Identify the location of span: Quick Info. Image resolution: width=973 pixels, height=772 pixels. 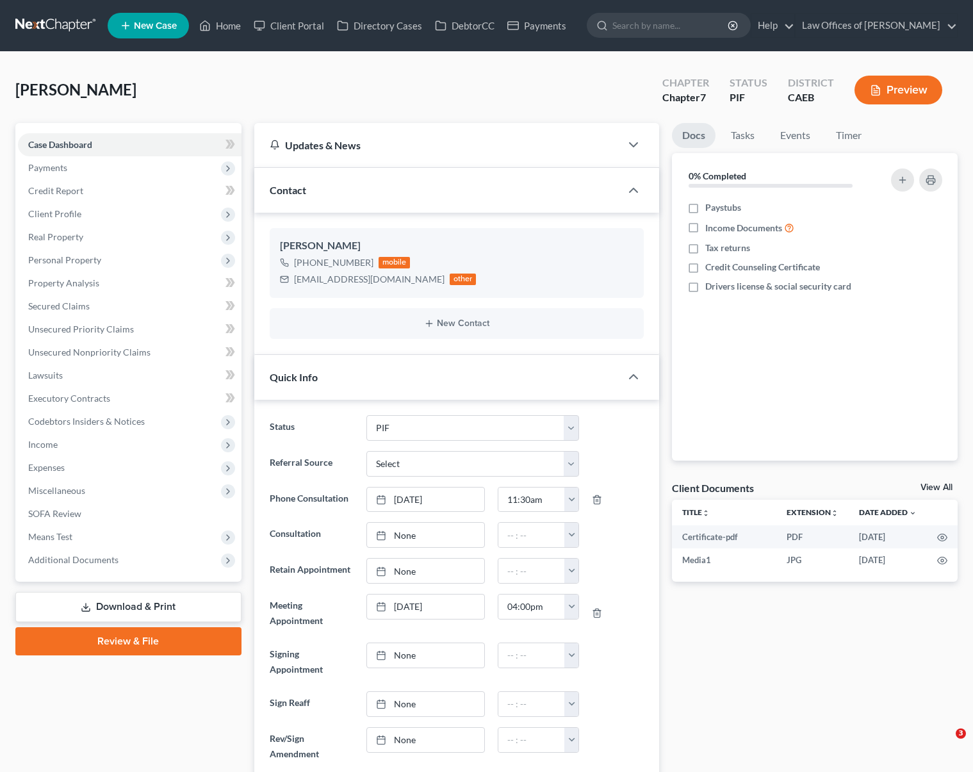
(293, 377).